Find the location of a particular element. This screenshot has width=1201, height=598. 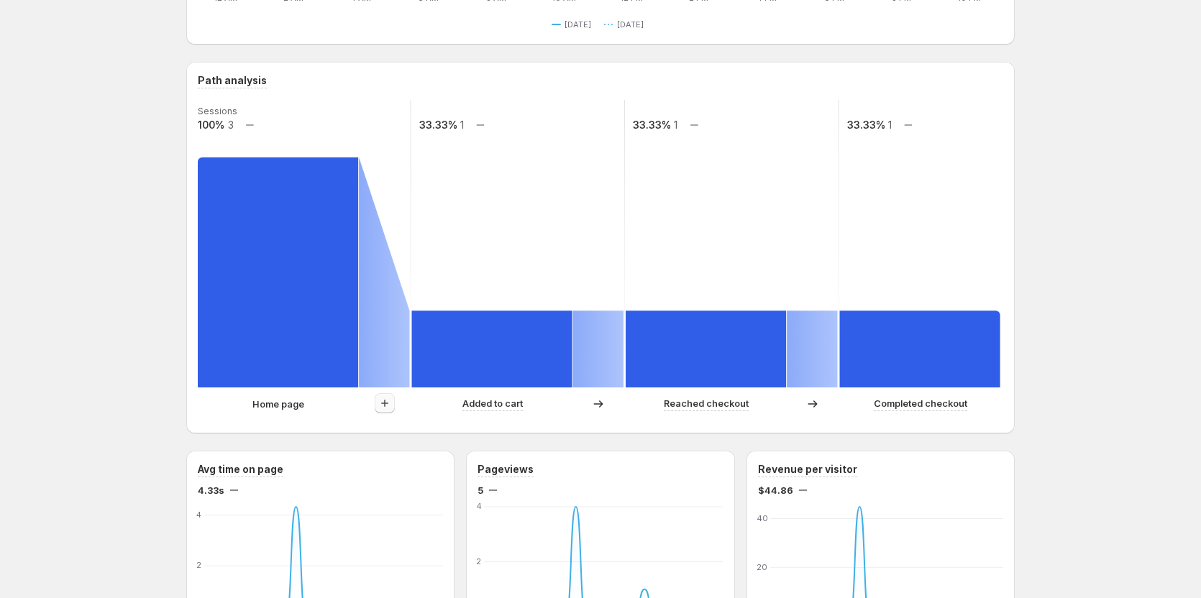

p: Added to cart is located at coordinates (493, 404).